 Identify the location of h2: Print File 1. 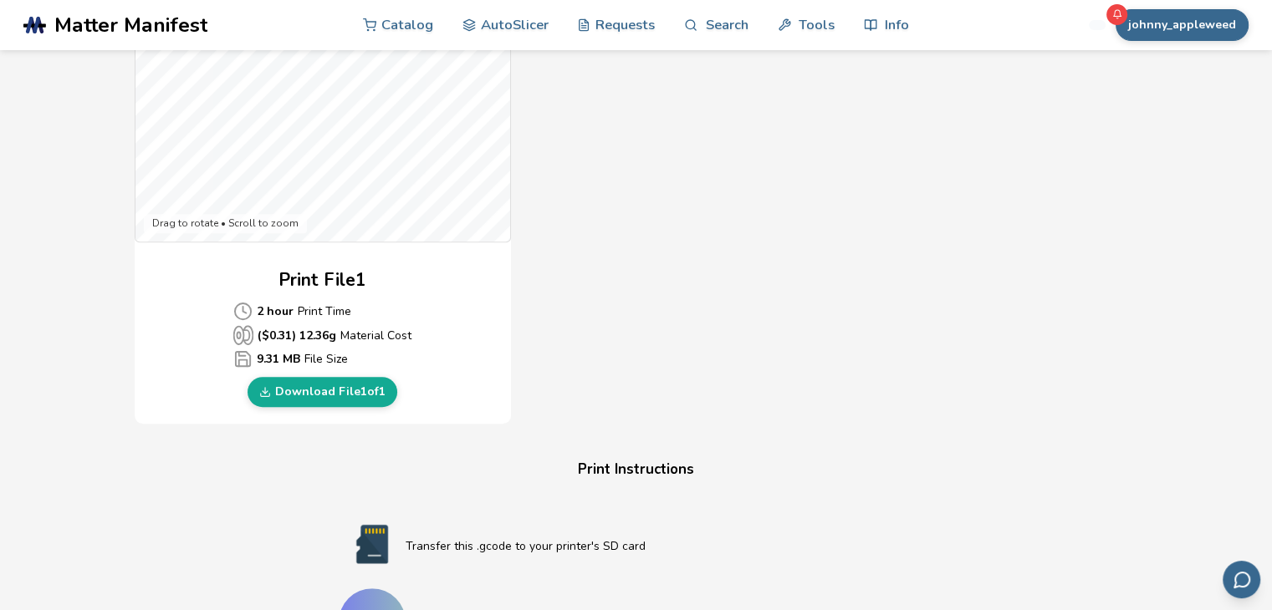
(322, 280).